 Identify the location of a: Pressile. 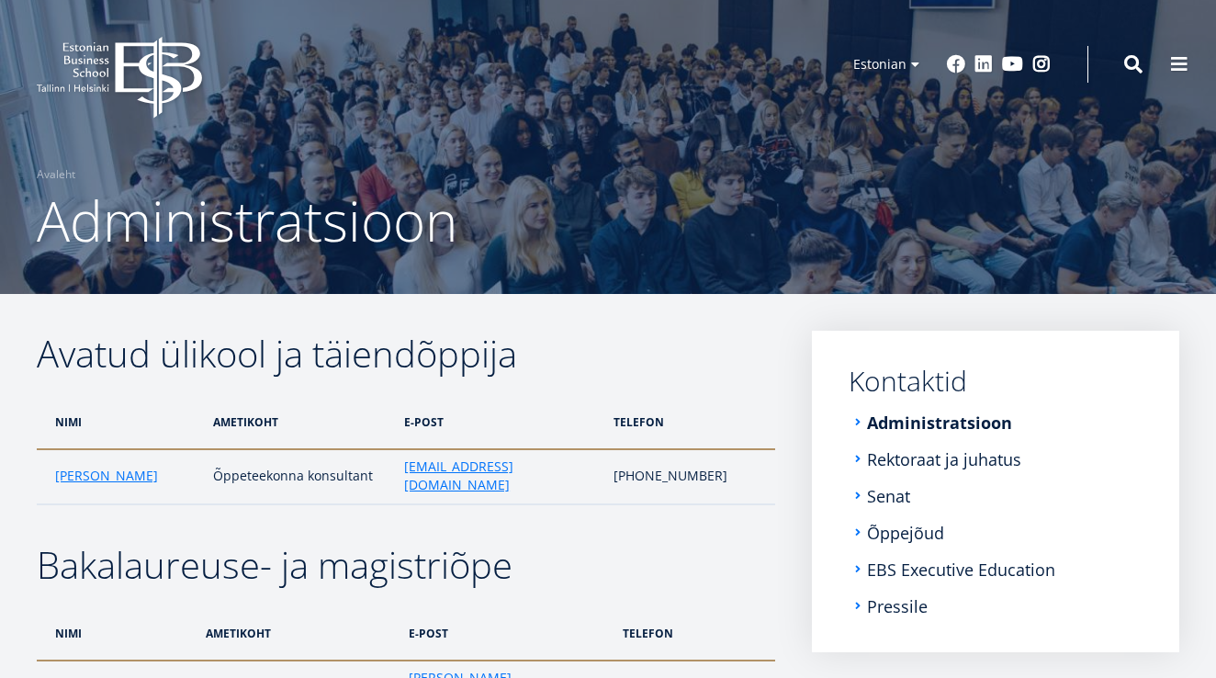
(898, 606).